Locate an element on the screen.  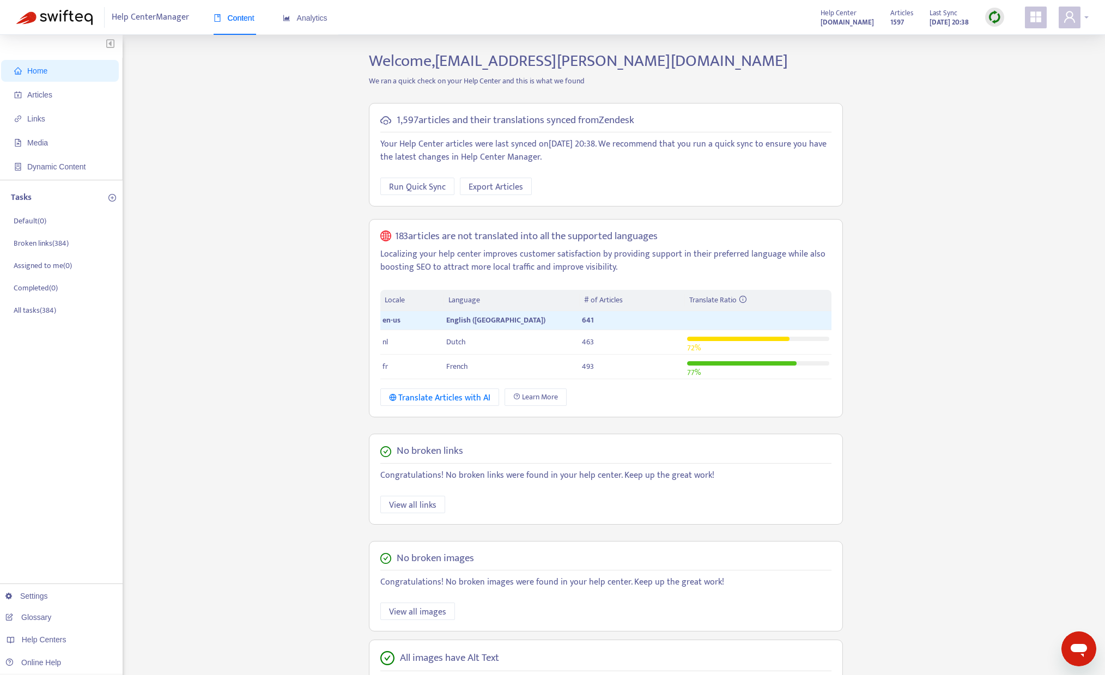
span: View all images is located at coordinates (417, 612).